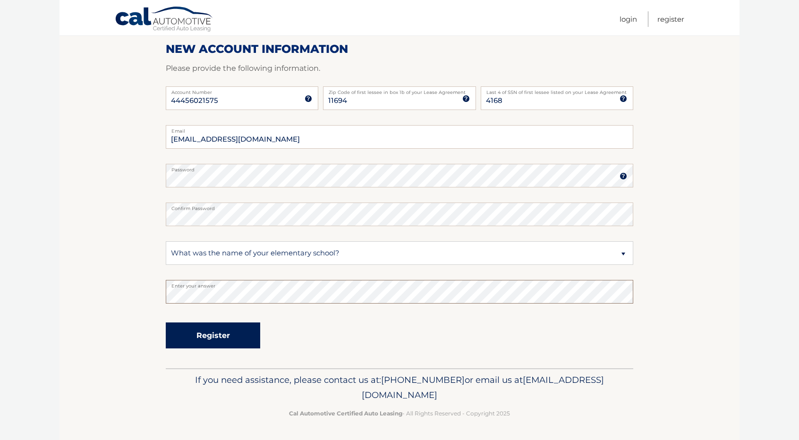  I want to click on p: - All Rights Reserved - Copyright 2025, so click(399, 413).